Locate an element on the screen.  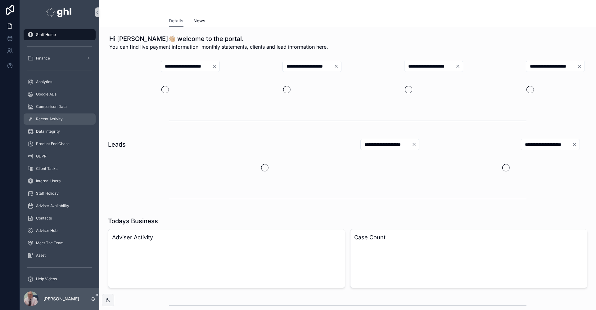
a: GDPR is located at coordinates (60, 156).